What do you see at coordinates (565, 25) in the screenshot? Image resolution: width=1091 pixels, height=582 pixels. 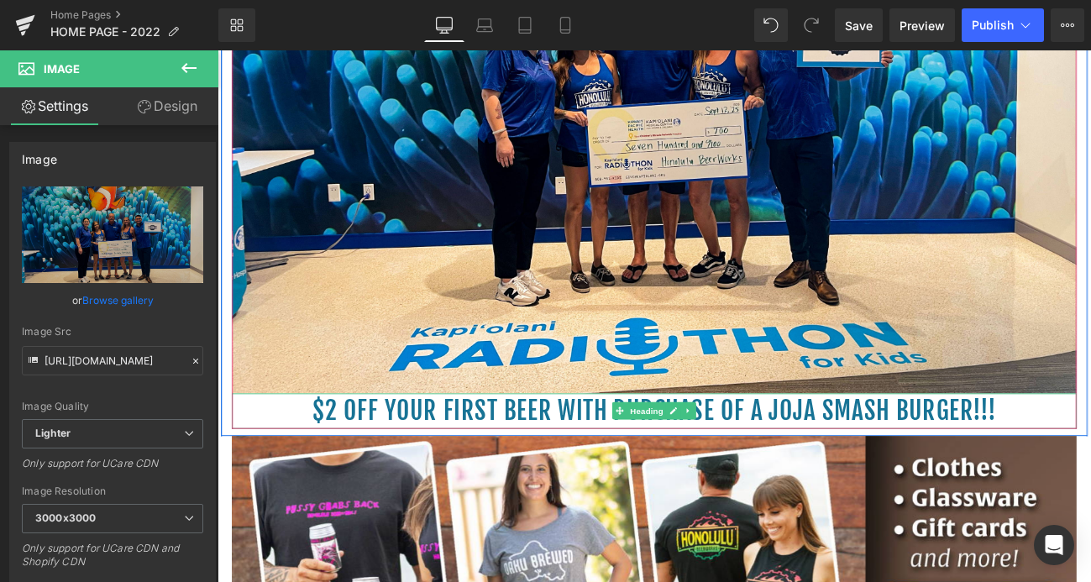 I see `a: Mobile` at bounding box center [565, 25].